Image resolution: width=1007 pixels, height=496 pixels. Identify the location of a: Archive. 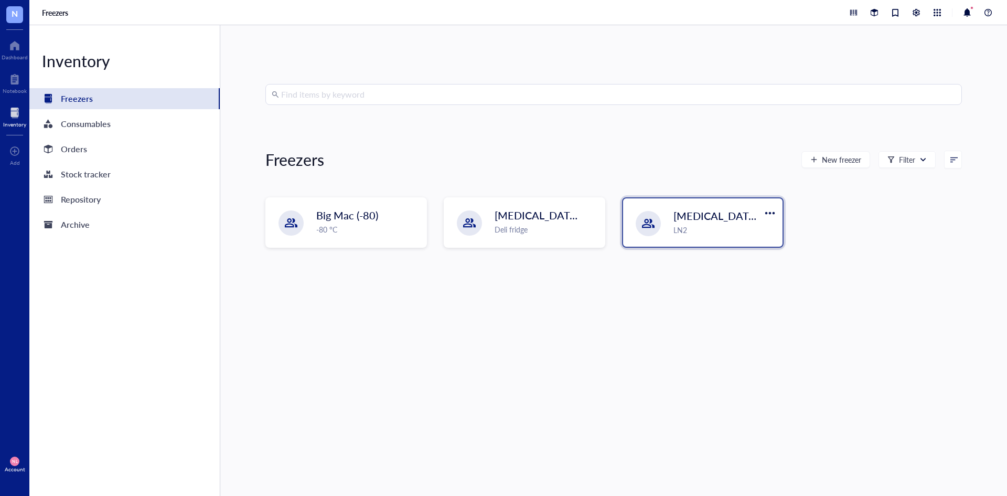
(124, 224).